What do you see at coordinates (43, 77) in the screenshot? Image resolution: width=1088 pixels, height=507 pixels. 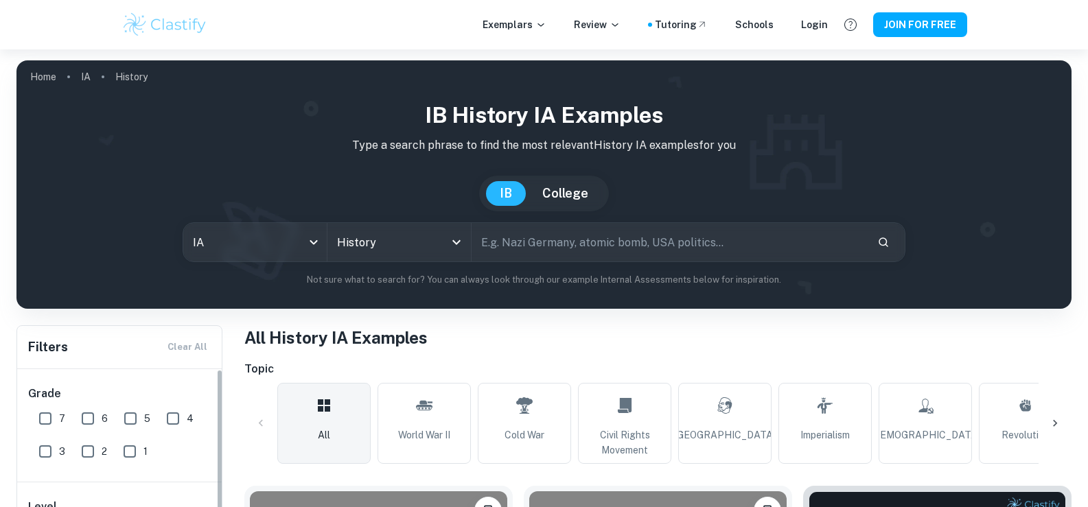 I see `a: Home` at bounding box center [43, 77].